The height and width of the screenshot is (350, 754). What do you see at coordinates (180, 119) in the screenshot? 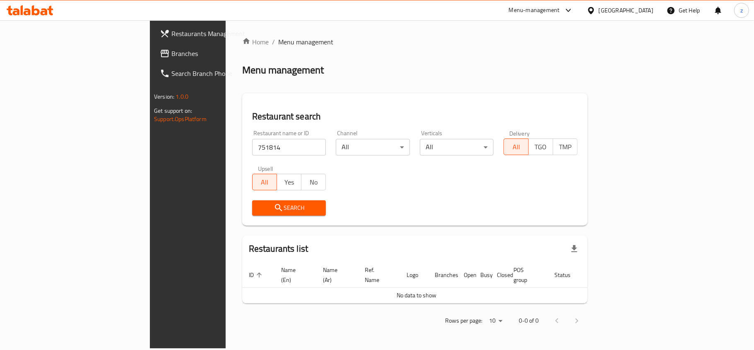
I see `a: Support.OpsPlatform` at bounding box center [180, 119].